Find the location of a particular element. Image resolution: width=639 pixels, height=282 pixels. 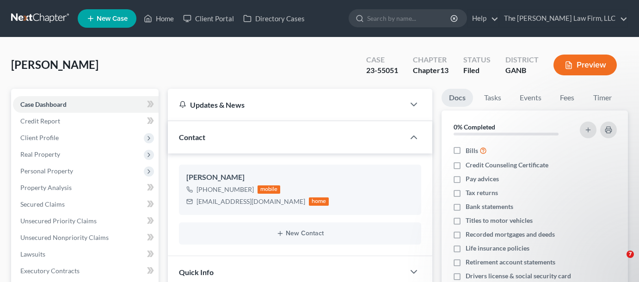

span: Pay advices is located at coordinates (483, 179).